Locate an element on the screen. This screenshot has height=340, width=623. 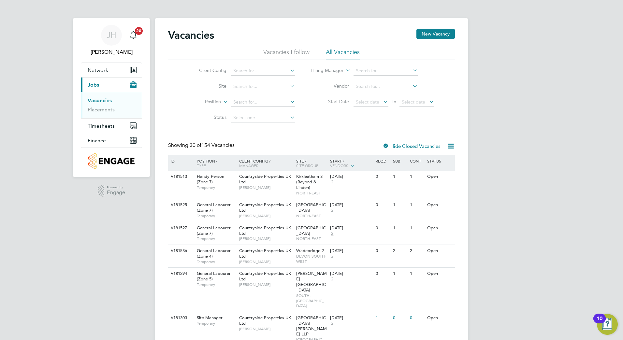
a: Powered byEngage is located at coordinates (111, 191).